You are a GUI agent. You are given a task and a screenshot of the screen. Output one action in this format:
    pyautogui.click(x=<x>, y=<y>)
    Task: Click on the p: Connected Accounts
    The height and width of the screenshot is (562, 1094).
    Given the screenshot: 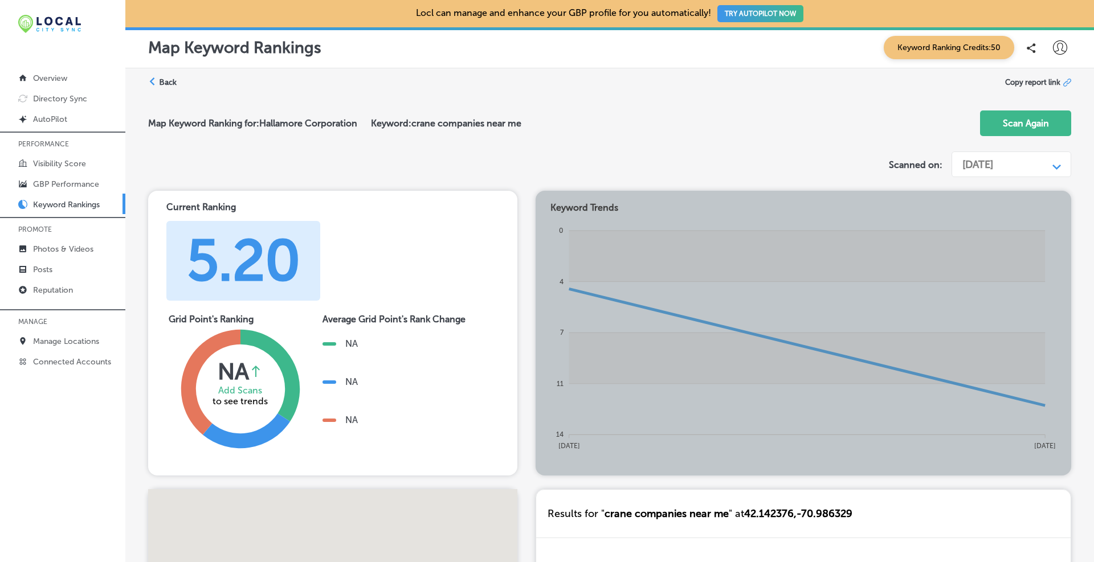 What is the action you would take?
    pyautogui.click(x=72, y=362)
    